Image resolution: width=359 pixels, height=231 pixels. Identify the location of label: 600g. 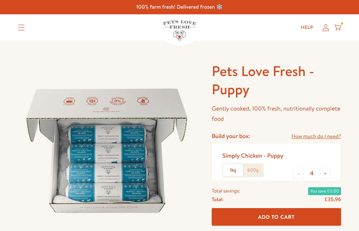
(253, 170).